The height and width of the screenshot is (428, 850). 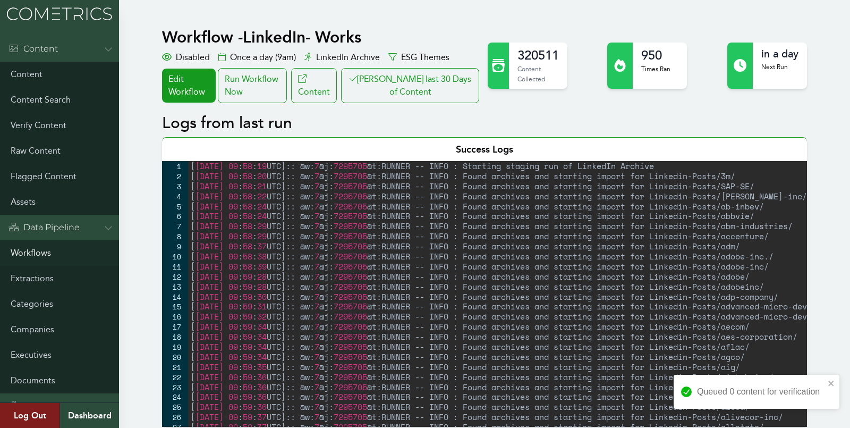 What do you see at coordinates (175, 336) in the screenshot?
I see `div: 18` at bounding box center [175, 336].